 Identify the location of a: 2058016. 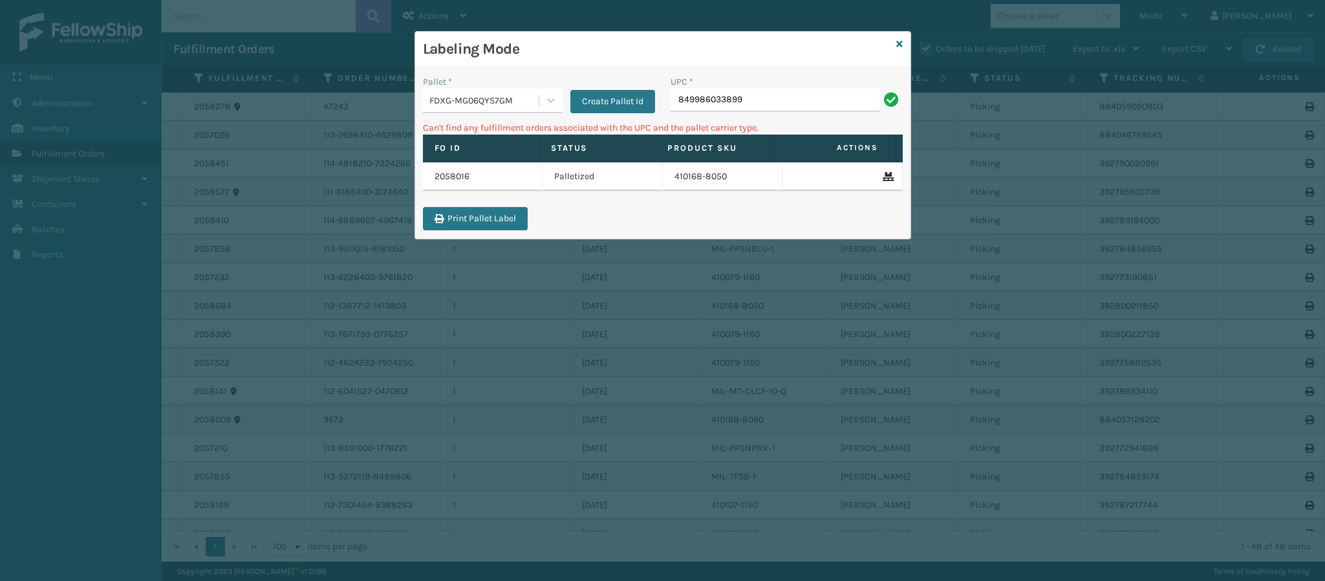
(452, 177).